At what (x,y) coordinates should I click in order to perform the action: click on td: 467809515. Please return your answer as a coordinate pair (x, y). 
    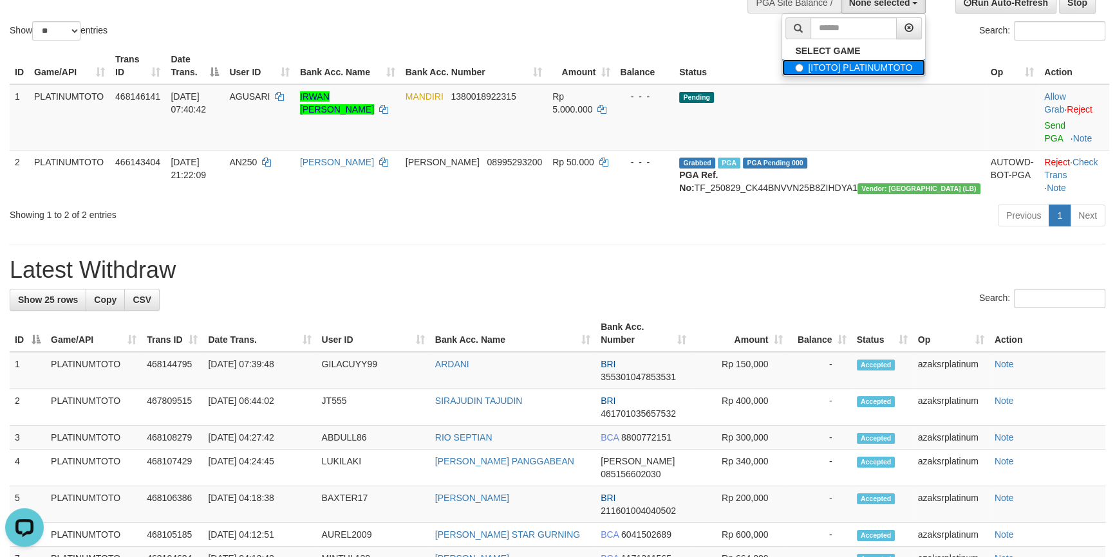
    Looking at the image, I should click on (172, 407).